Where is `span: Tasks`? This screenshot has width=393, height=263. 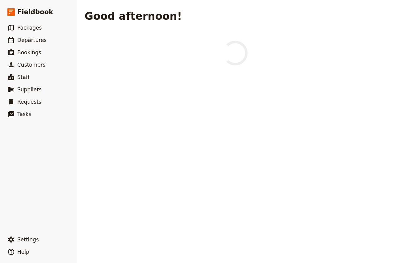
span: Tasks is located at coordinates (24, 114).